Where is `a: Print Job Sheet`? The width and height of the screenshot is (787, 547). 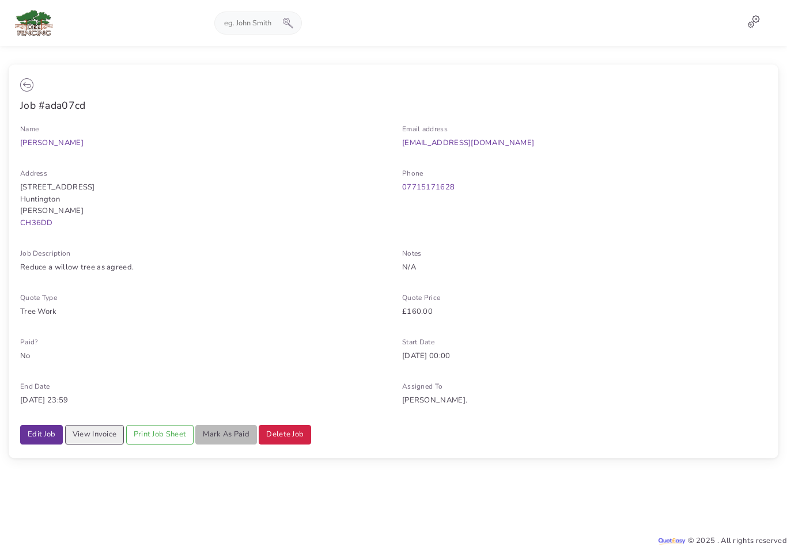
a: Print Job Sheet is located at coordinates (160, 435).